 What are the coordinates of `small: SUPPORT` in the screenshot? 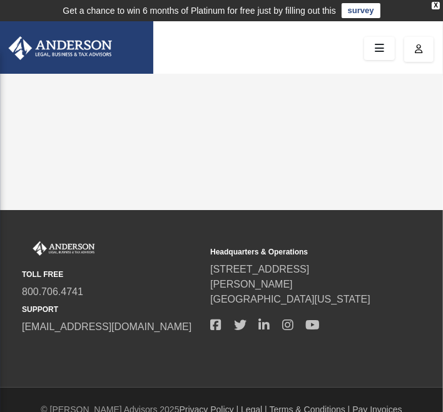 It's located at (111, 310).